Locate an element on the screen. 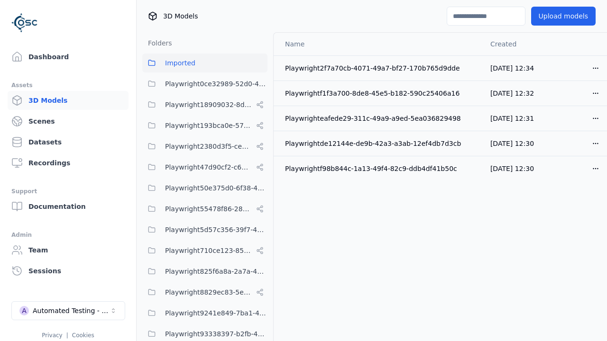 The image size is (607, 341). span: Playwright9241e849-7ba1-474f-9275-02cfa81d37fc is located at coordinates (216, 313).